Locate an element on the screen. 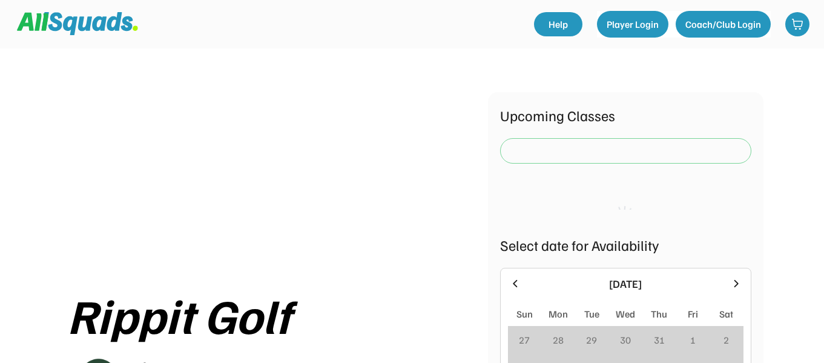 This screenshot has width=824, height=363. a: Help is located at coordinates (558, 24).